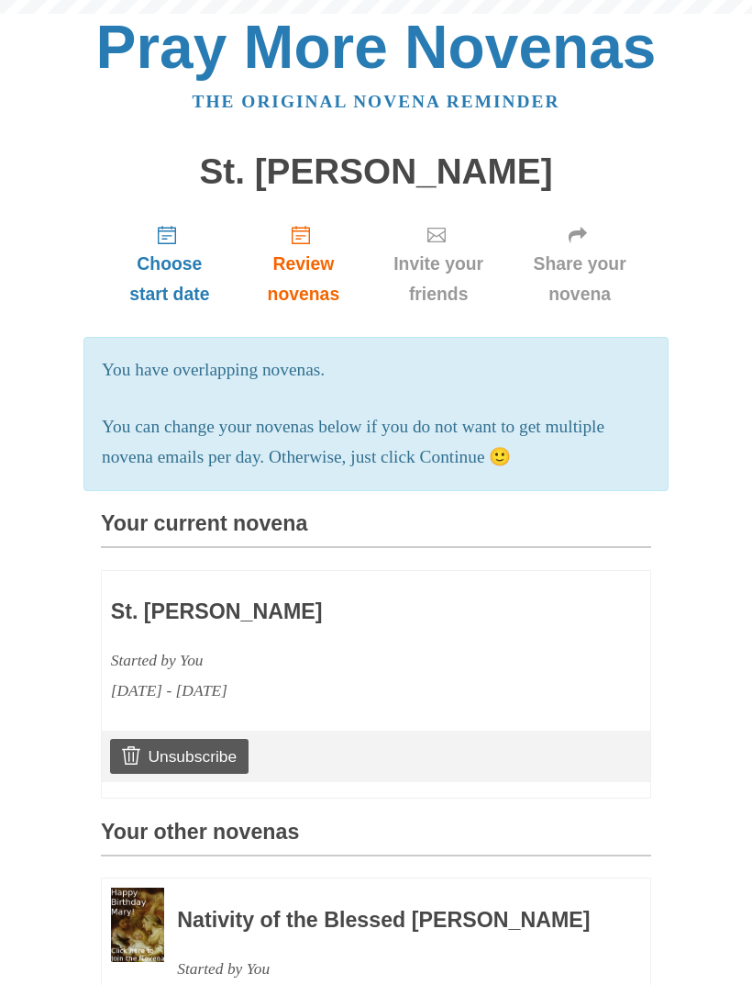 The height and width of the screenshot is (985, 752). What do you see at coordinates (580, 279) in the screenshot?
I see `span: Share your novena` at bounding box center [580, 279].